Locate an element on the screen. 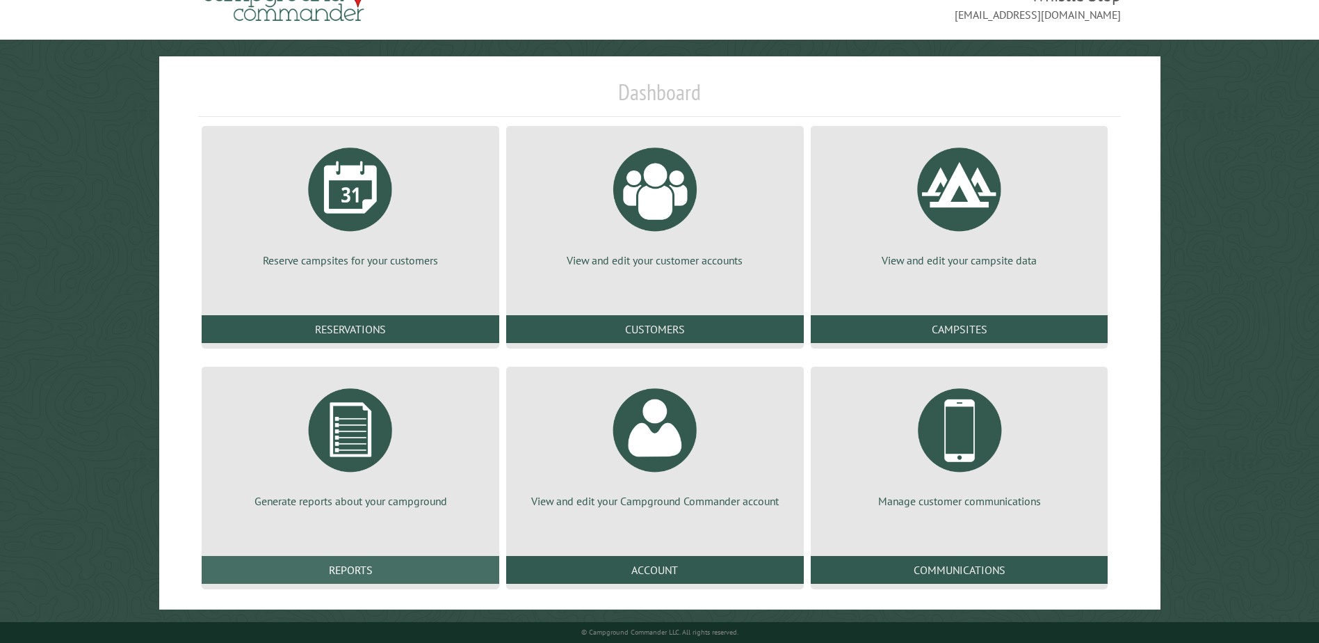 The image size is (1319, 643). a: Generate reports about your campground is located at coordinates (351, 443).